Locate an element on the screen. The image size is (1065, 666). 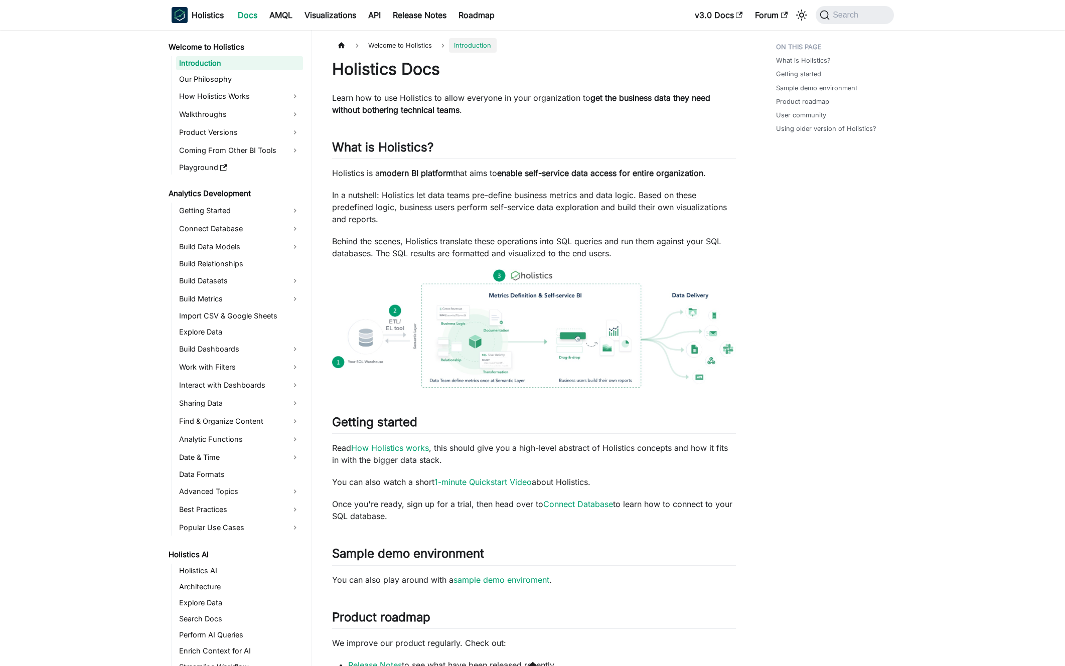
a: Advanced Topics is located at coordinates (239, 492).